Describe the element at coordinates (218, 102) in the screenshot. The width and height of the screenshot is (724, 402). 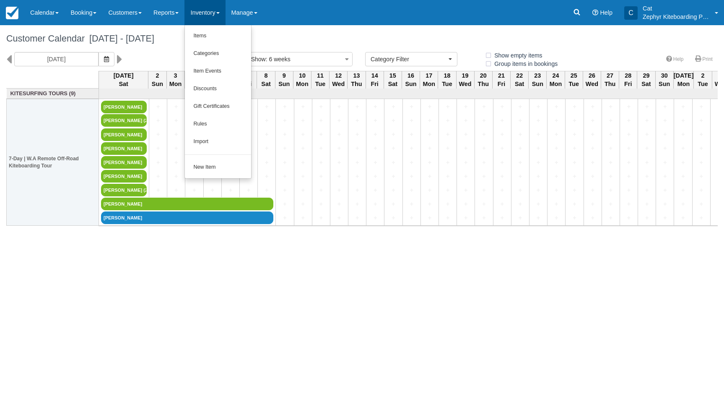
I see `ul: Inventory` at that location.